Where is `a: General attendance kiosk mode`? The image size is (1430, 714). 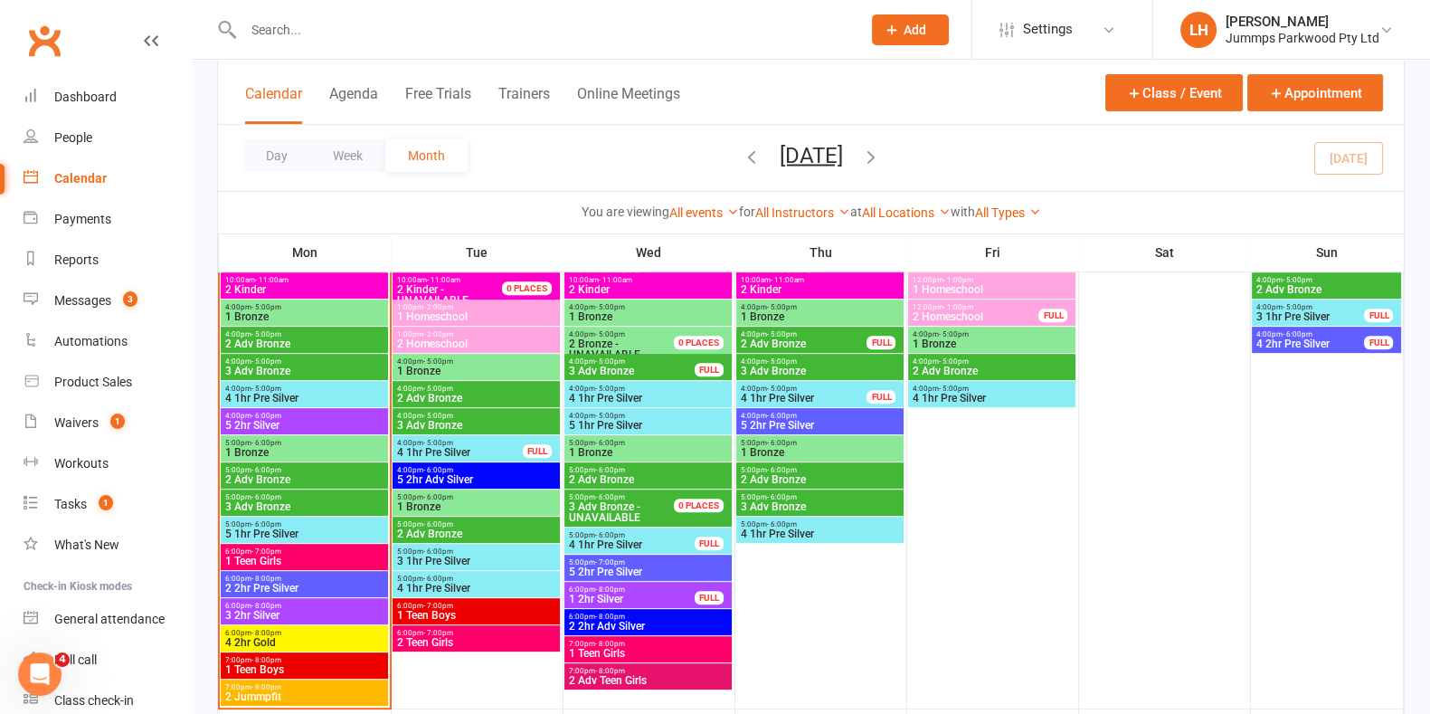 a: General attendance kiosk mode is located at coordinates (107, 619).